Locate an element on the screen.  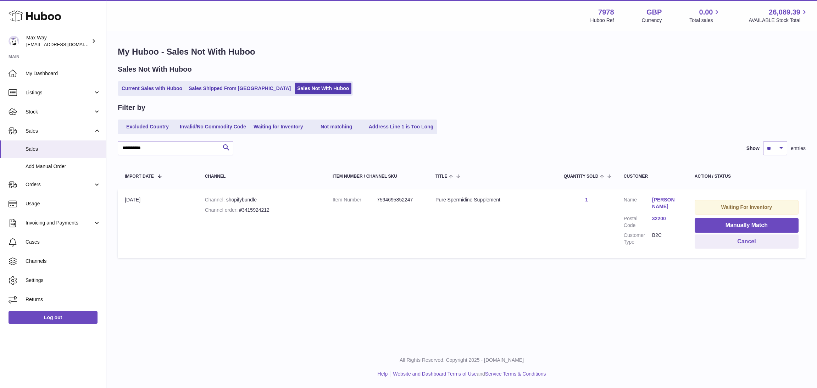
dt: Customer Type is located at coordinates (638, 239).